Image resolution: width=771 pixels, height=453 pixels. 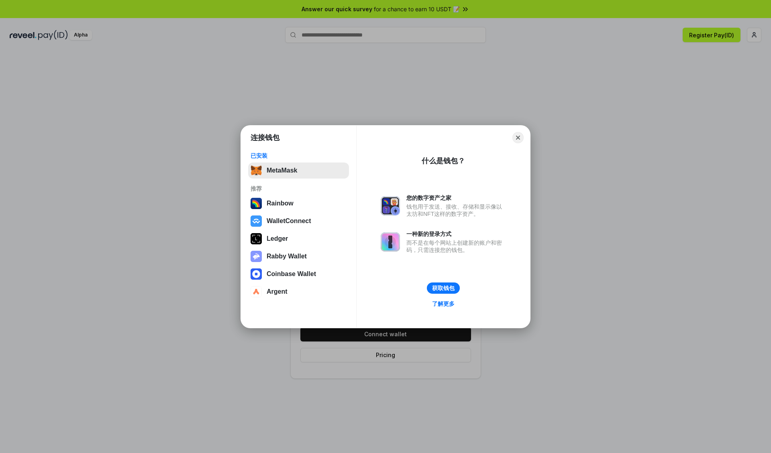 I want to click on button: Close, so click(x=518, y=138).